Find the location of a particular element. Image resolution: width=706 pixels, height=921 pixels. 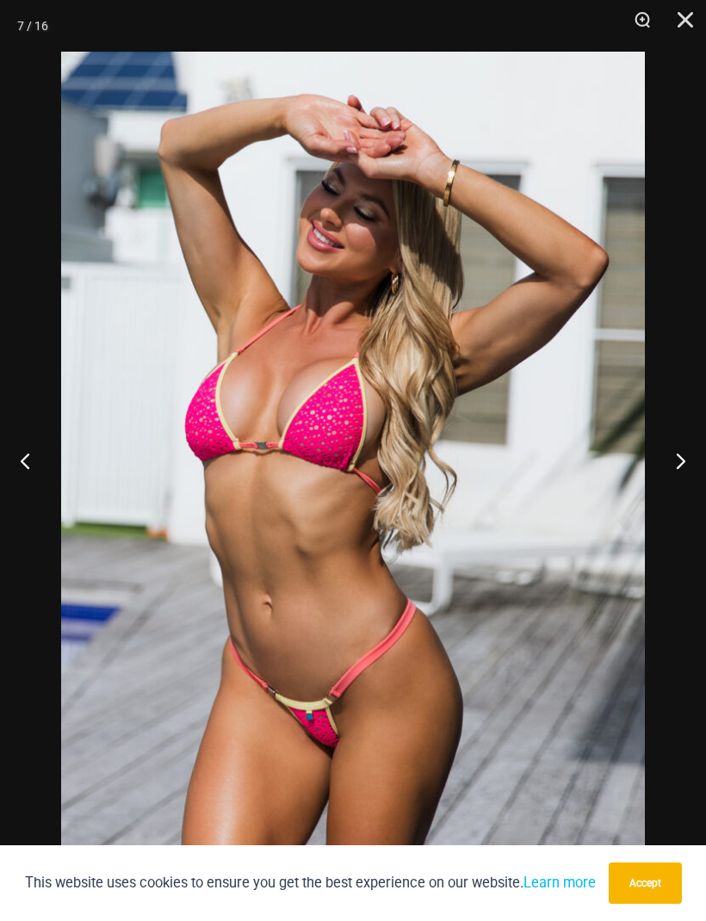

p: This website uses cookies to ensure you get the best experience on our website. is located at coordinates (310, 883).